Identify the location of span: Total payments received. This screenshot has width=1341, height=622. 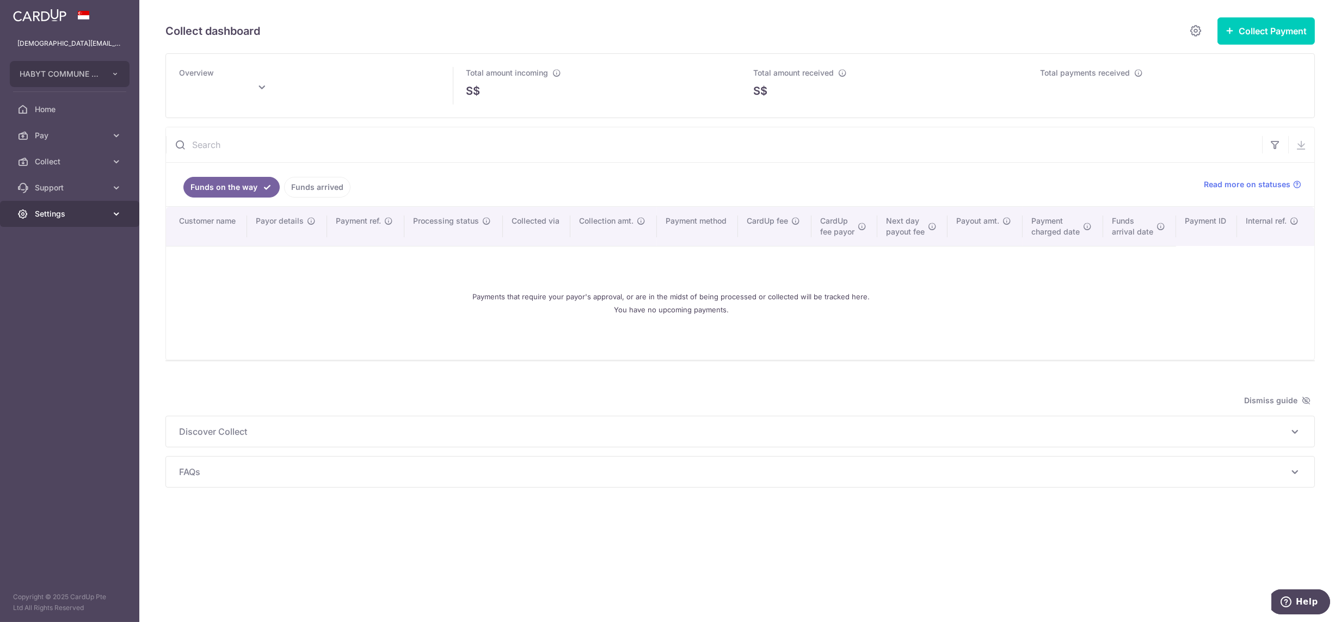
(1085, 72).